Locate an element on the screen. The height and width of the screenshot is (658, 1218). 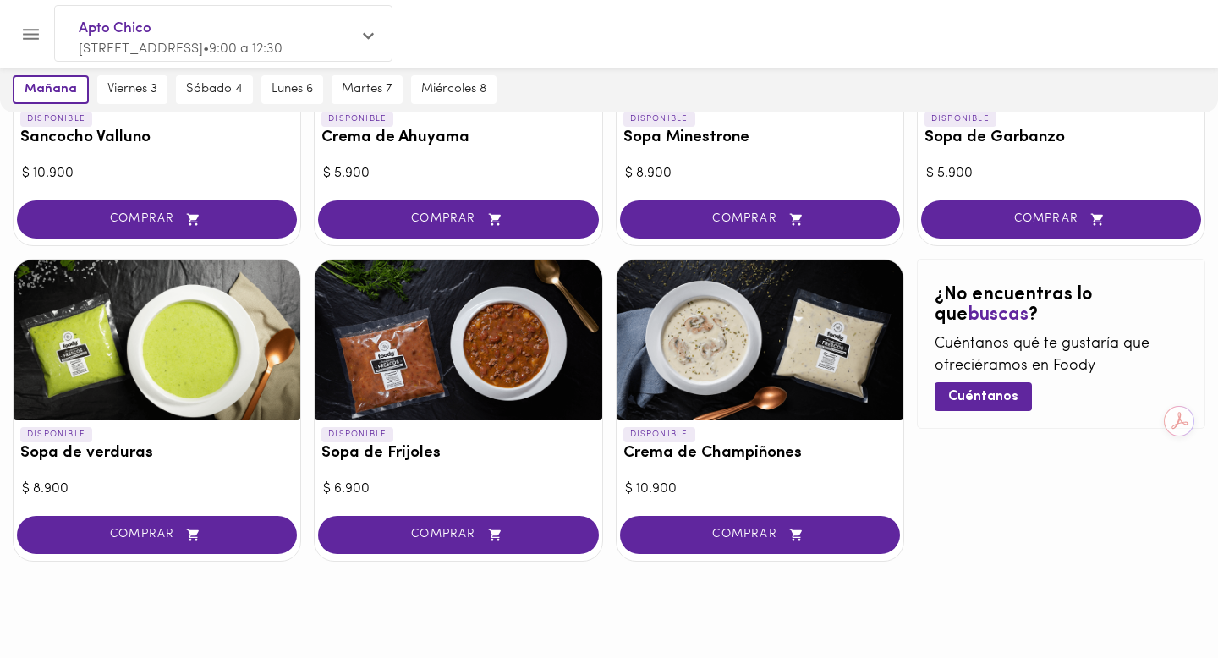
span: lunes 6 is located at coordinates (292, 90).